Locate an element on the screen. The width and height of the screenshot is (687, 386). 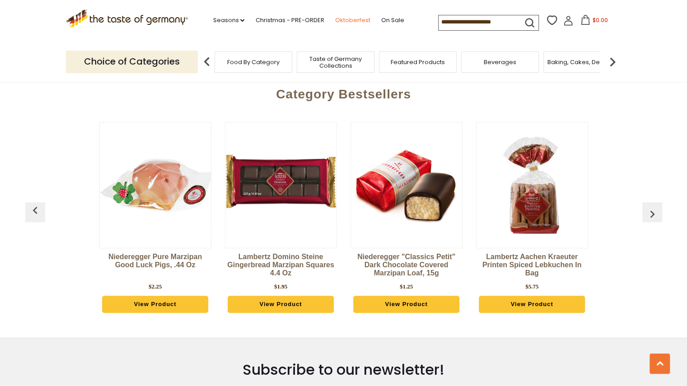
img: Lambertz Aachen Kraeuter Printen Spiced Lebkuchen in Bag is located at coordinates (532, 185).